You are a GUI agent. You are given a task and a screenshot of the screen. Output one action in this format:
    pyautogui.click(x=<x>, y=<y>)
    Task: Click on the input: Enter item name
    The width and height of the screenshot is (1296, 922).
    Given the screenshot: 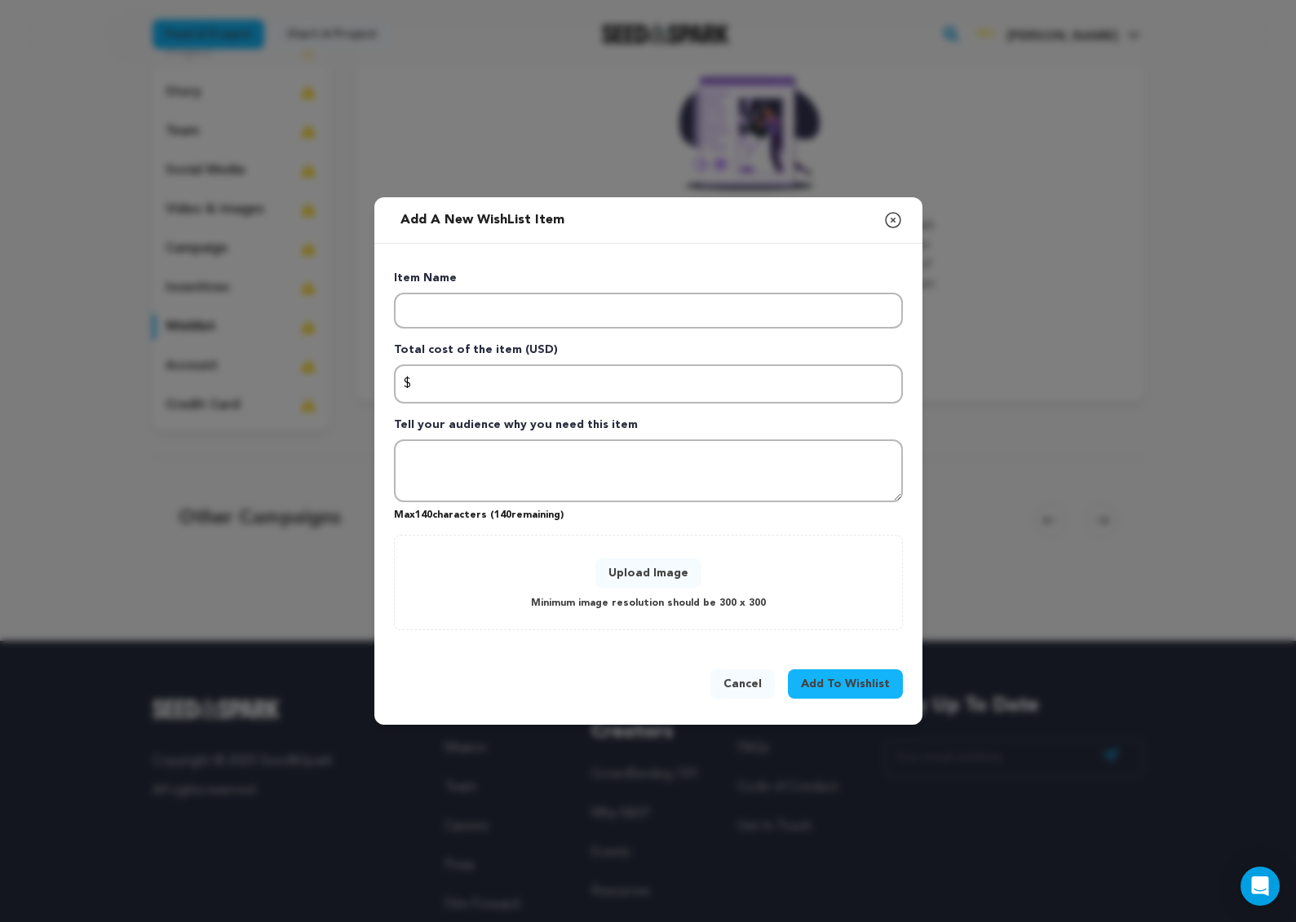 What is the action you would take?
    pyautogui.click(x=648, y=311)
    